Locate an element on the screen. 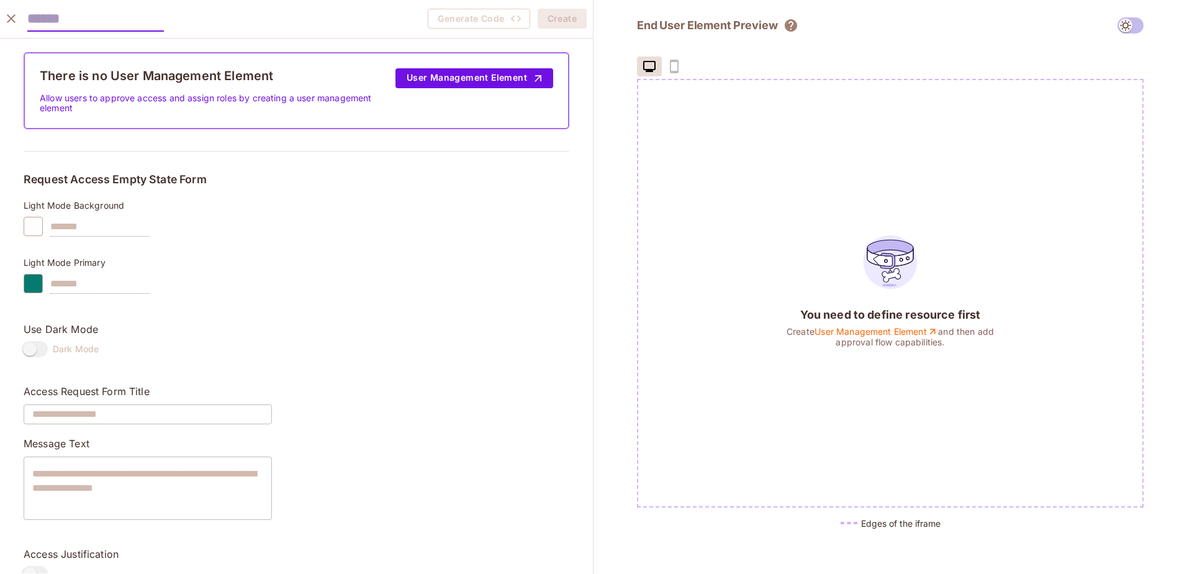 The width and height of the screenshot is (1187, 574). span: Create the element to generate code is located at coordinates (479, 19).